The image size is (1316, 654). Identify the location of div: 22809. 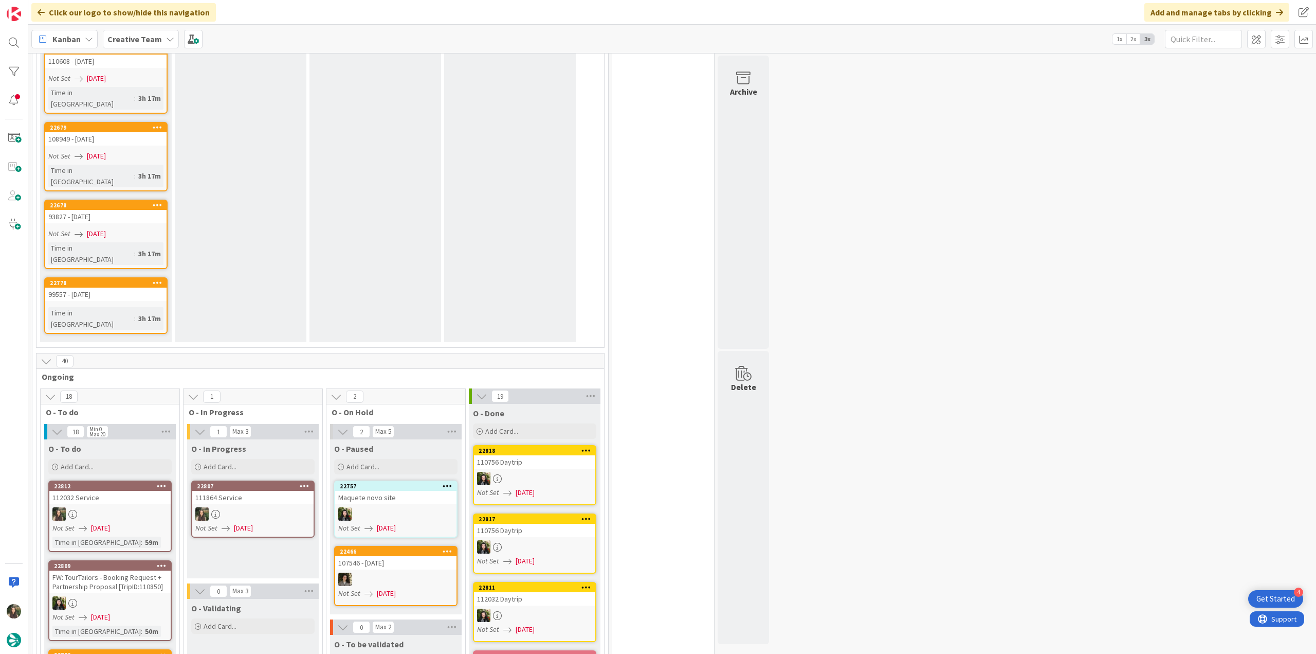
(112, 566).